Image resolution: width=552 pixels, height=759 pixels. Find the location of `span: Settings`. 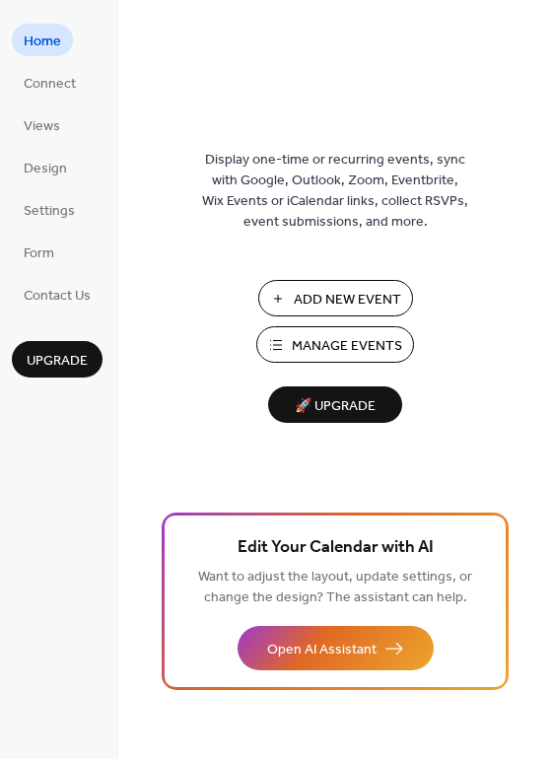

span: Settings is located at coordinates (49, 211).